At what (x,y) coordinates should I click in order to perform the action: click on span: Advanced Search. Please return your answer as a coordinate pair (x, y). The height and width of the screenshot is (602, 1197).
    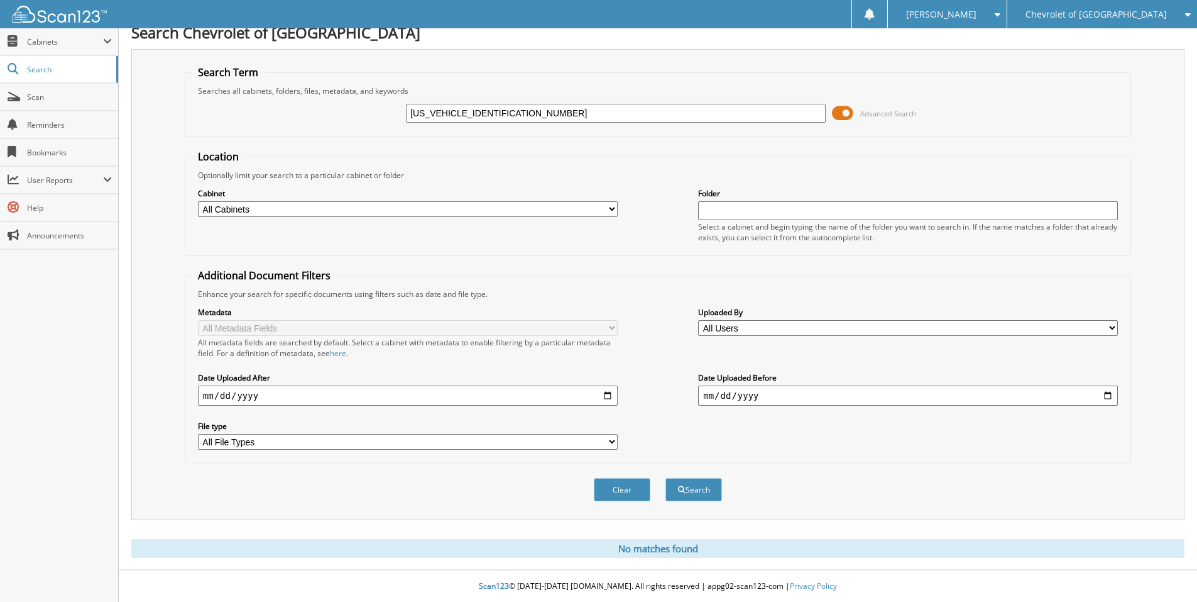
    Looking at the image, I should click on (888, 113).